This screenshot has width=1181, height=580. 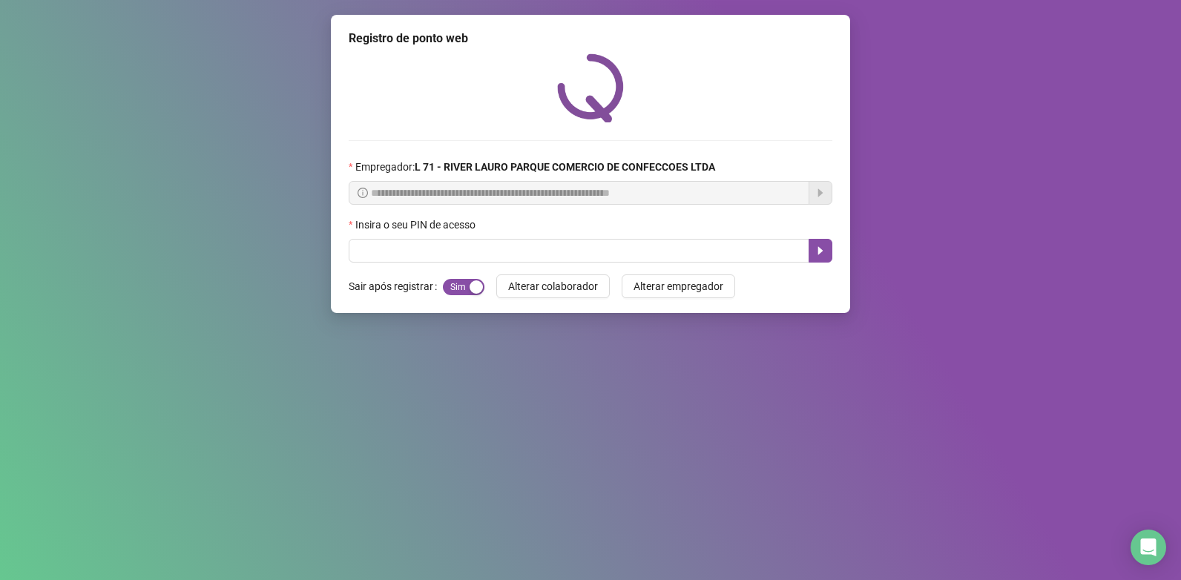 What do you see at coordinates (678, 286) in the screenshot?
I see `button: Alterar empregador` at bounding box center [678, 286].